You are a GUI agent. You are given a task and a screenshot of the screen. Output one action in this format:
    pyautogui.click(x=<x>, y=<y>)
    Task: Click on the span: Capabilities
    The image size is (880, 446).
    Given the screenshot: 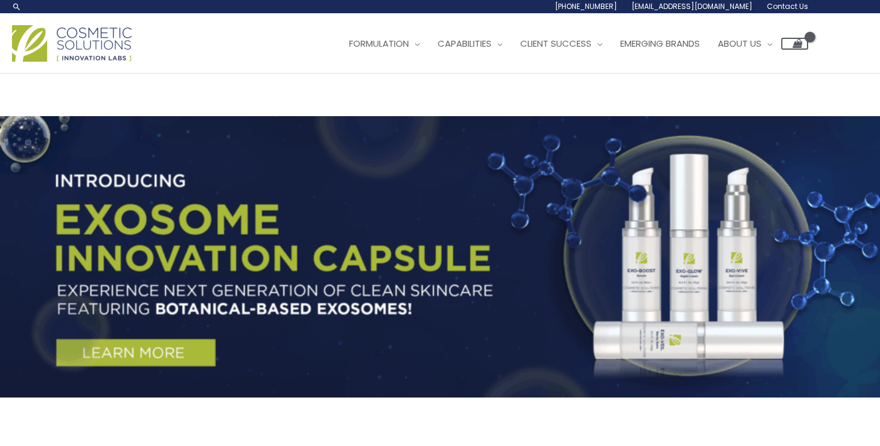 What is the action you would take?
    pyautogui.click(x=464, y=43)
    